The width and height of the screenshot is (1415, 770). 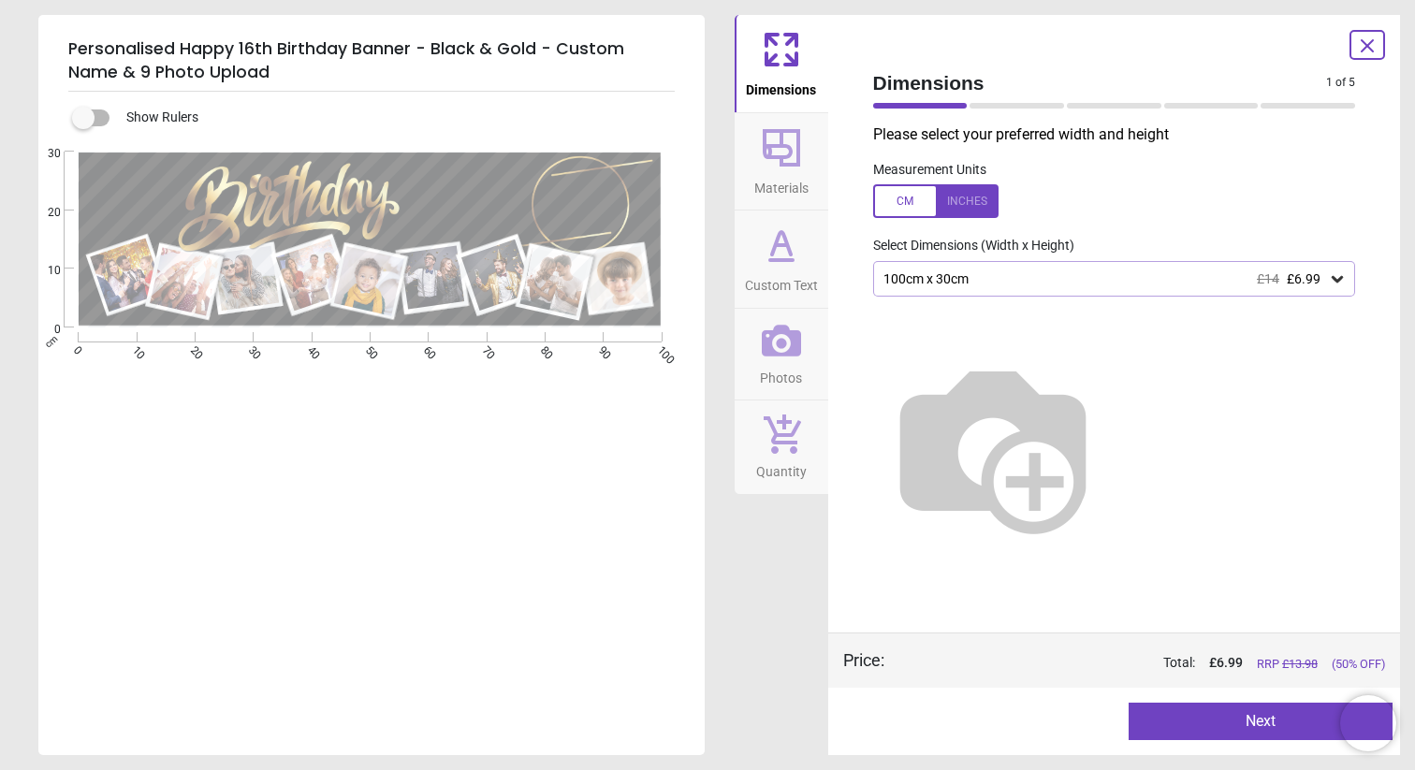 I want to click on span: £6.99, so click(x=1303, y=279).